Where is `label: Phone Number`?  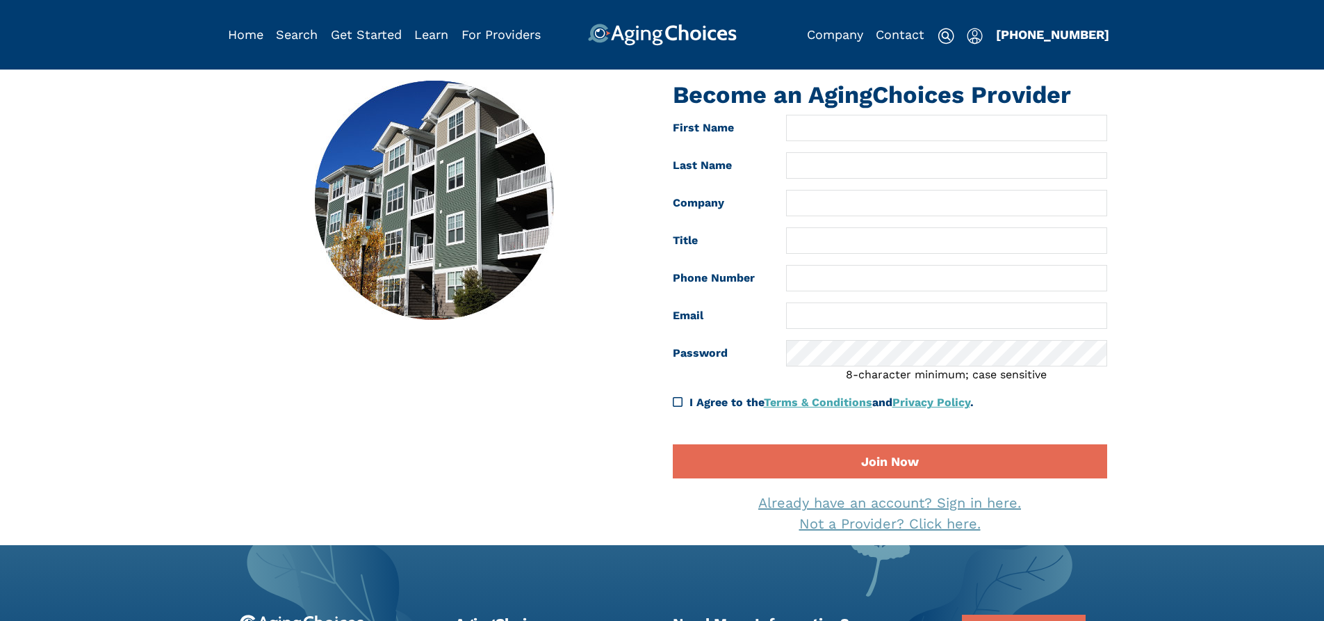 label: Phone Number is located at coordinates (719, 278).